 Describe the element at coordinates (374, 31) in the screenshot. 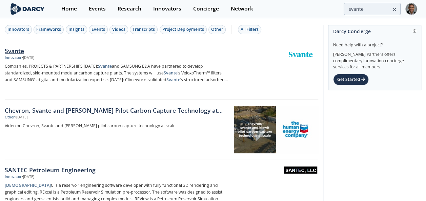

I see `div: Darcy Concierge` at that location.